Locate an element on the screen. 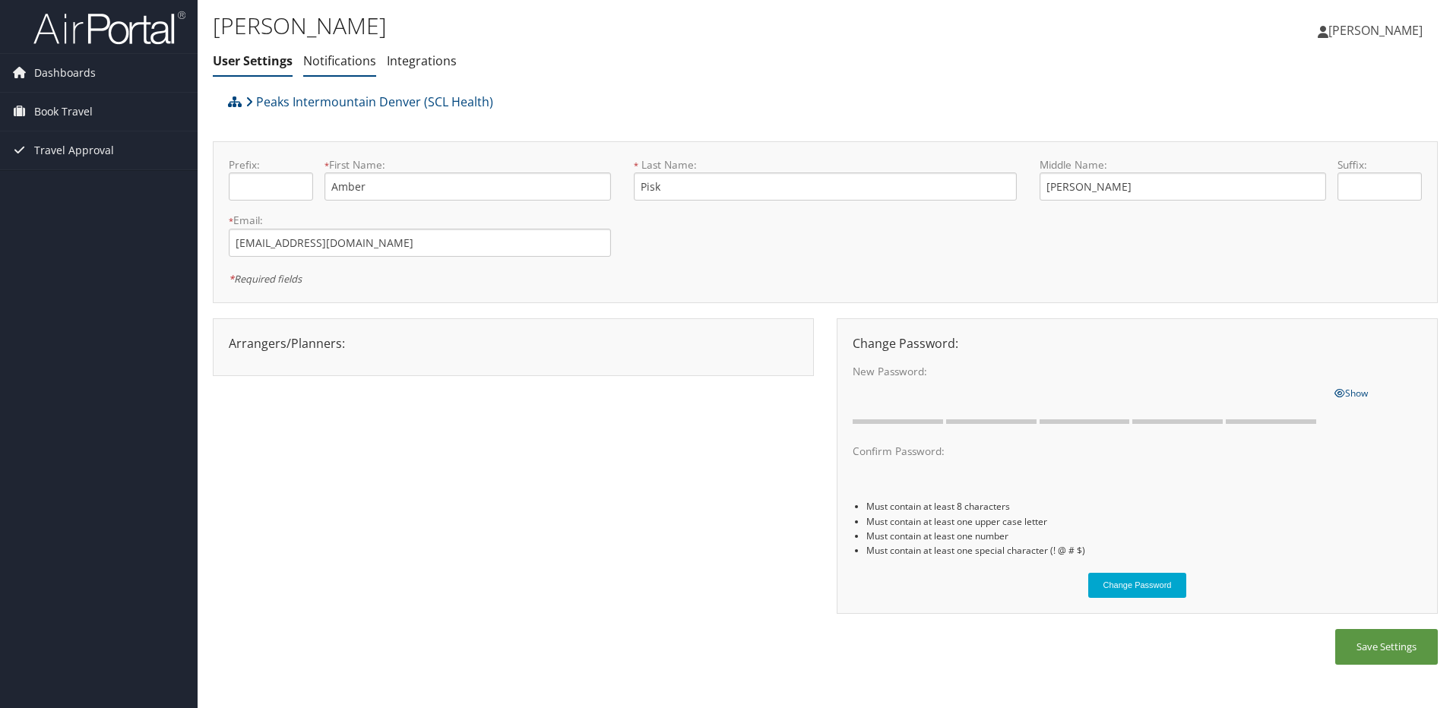 The height and width of the screenshot is (708, 1453). span: Book Travel is located at coordinates (63, 112).